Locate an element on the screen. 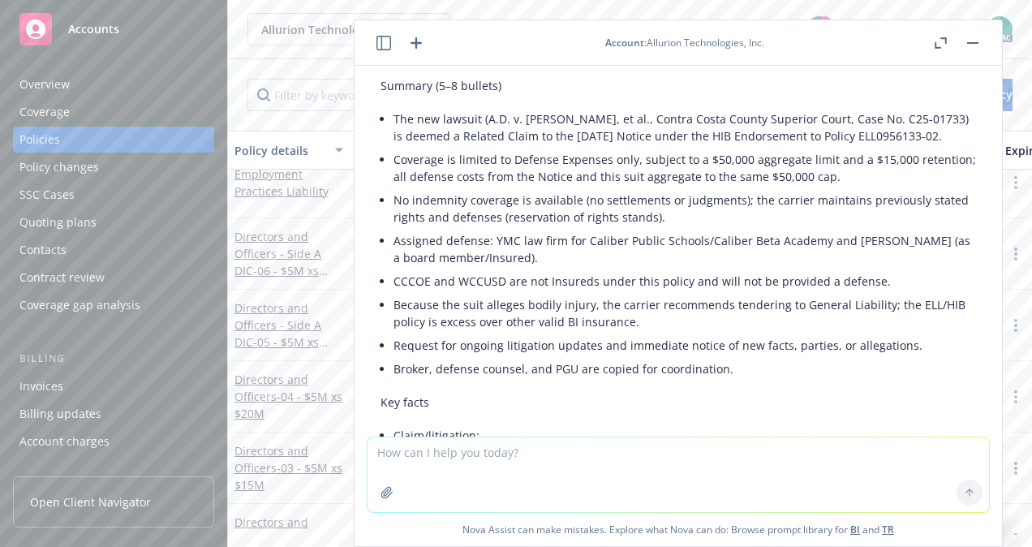 This screenshot has height=547, width=1032. span: Allurion Technologies, Inc. is located at coordinates (331, 29).